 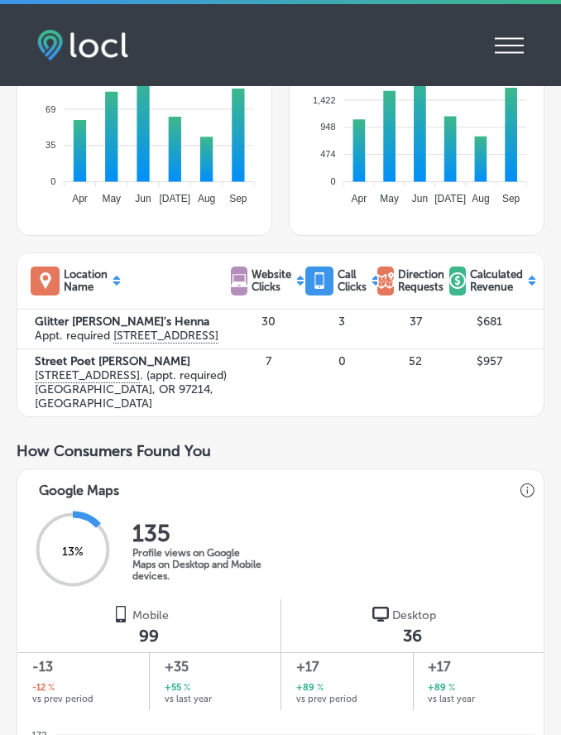 I want to click on p: Profile views on Google Maps on Desktop and Mobile devices., so click(x=199, y=565).